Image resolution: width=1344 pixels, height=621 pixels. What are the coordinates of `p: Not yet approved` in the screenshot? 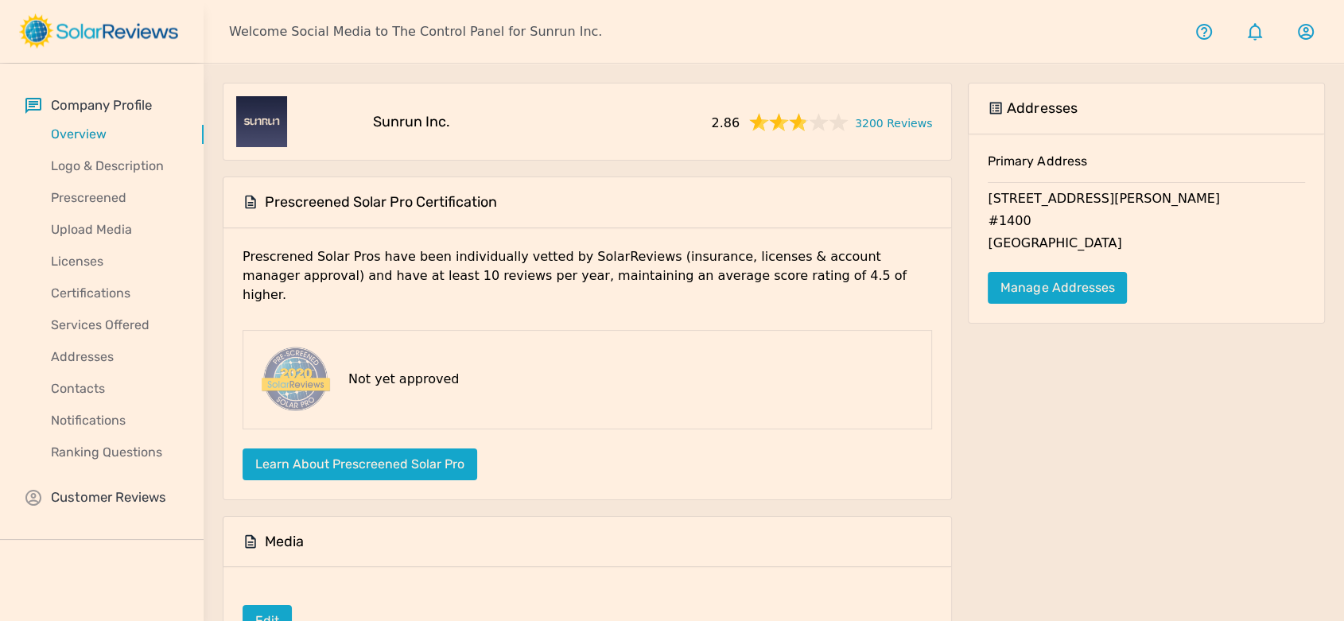 It's located at (403, 379).